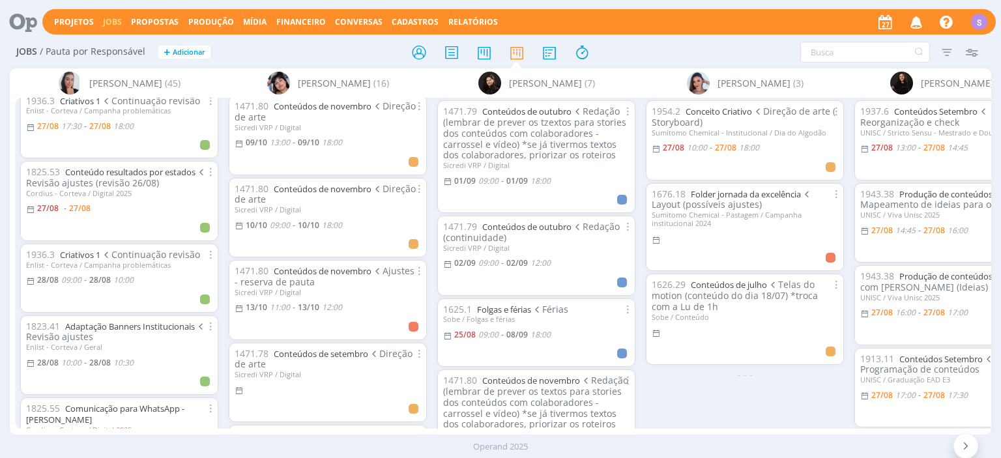 This screenshot has height=458, width=1001. Describe the element at coordinates (489, 83) in the screenshot. I see `img: L` at that location.